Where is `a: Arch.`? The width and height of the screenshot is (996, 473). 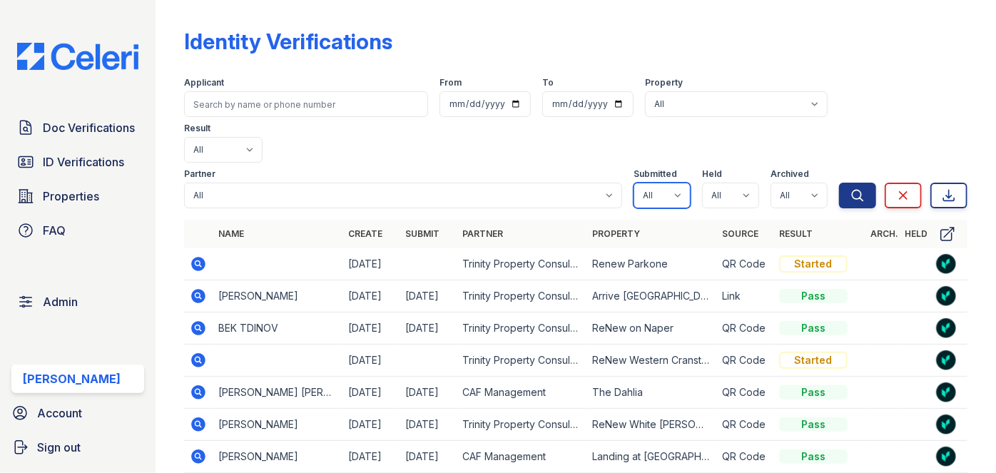 a: Arch. is located at coordinates (884, 233).